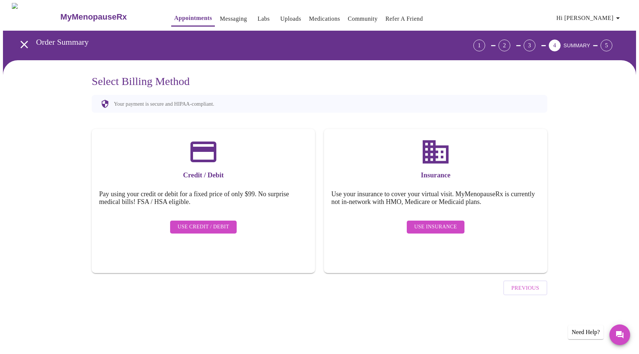 The height and width of the screenshot is (354, 639). Describe the element at coordinates (435, 227) in the screenshot. I see `span: Use Insurance` at that location.